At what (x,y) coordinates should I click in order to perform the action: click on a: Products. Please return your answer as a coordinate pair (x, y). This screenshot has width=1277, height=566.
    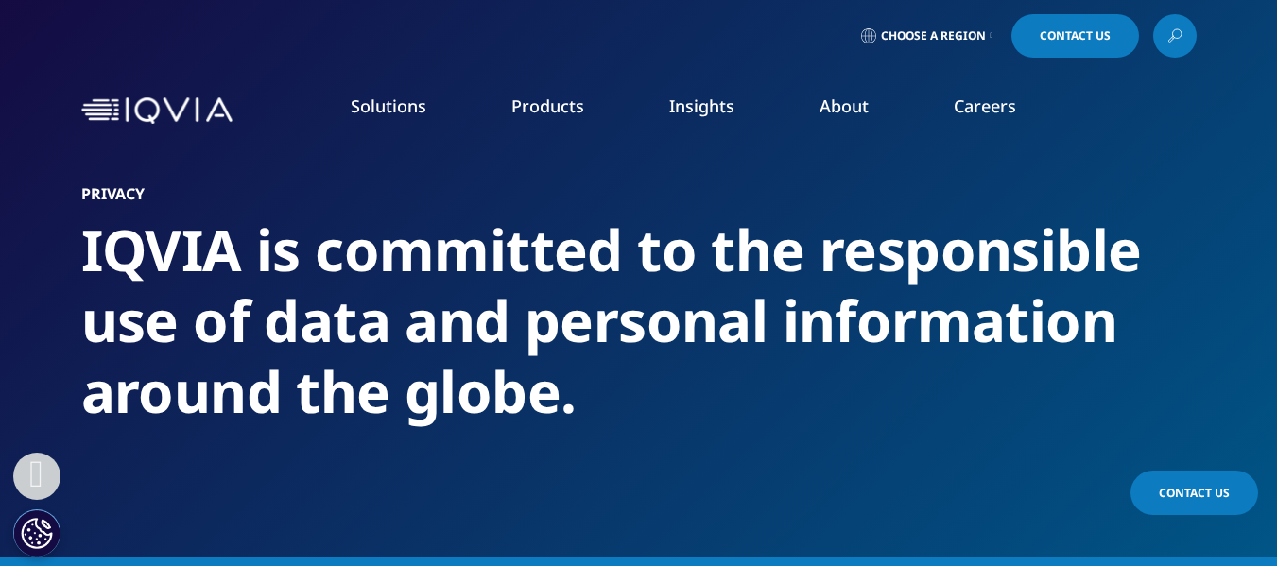
    Looking at the image, I should click on (547, 106).